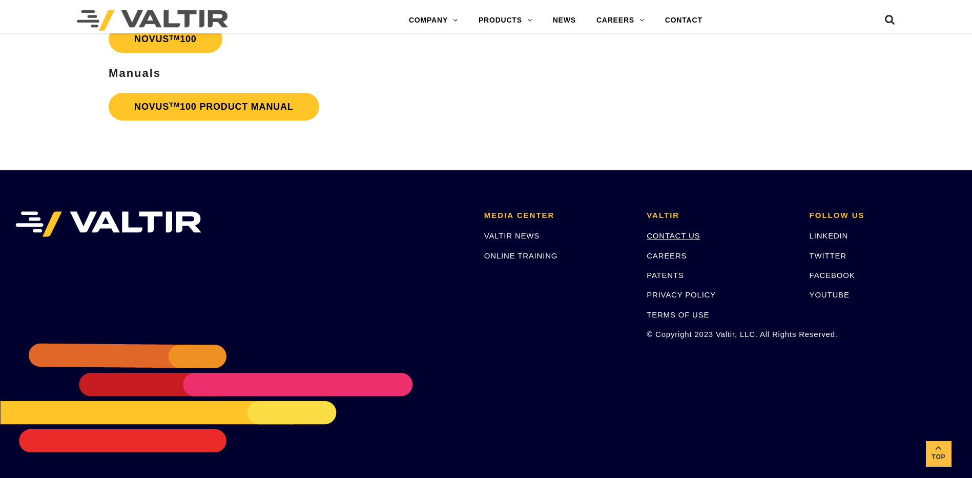 This screenshot has width=972, height=478. I want to click on a: CONTACT, so click(684, 21).